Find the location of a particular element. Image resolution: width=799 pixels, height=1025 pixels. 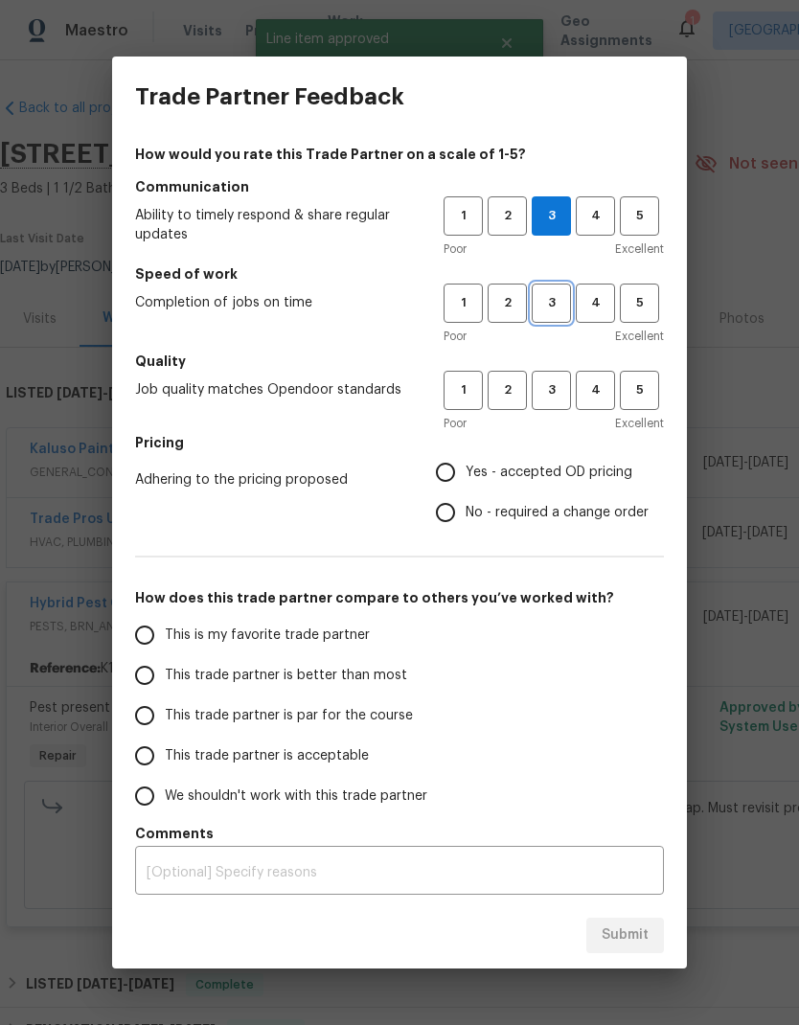

span: No - required a change order is located at coordinates (557, 513).